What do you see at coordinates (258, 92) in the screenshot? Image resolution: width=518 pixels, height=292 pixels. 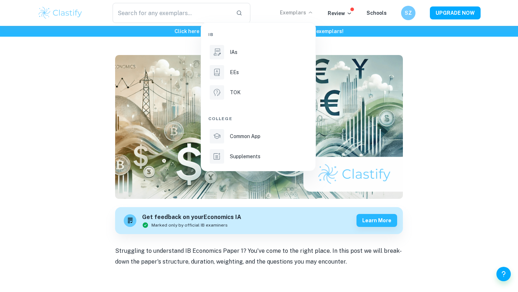 I see `a: TOK` at bounding box center [258, 92].